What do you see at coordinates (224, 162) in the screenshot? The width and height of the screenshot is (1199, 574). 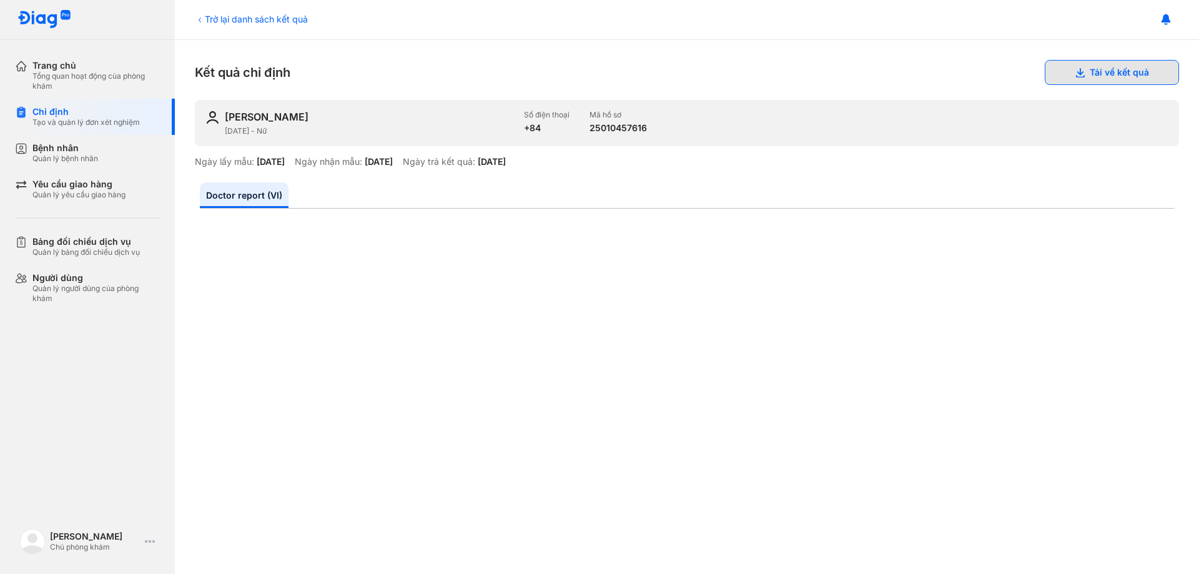 I see `div: Ngày lấy mẫu:` at bounding box center [224, 162].